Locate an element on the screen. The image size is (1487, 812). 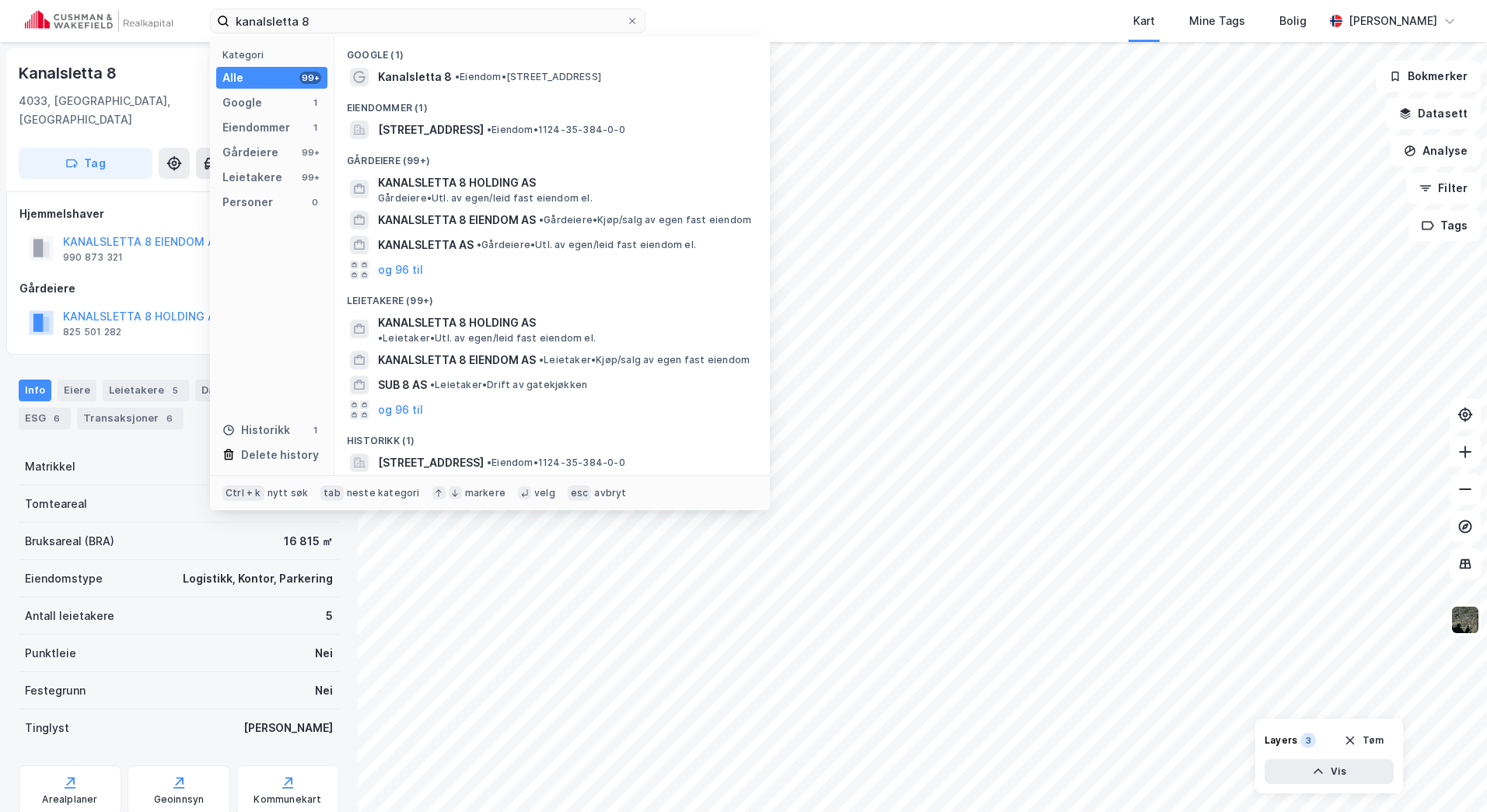
div: Bolig is located at coordinates (1292, 21).